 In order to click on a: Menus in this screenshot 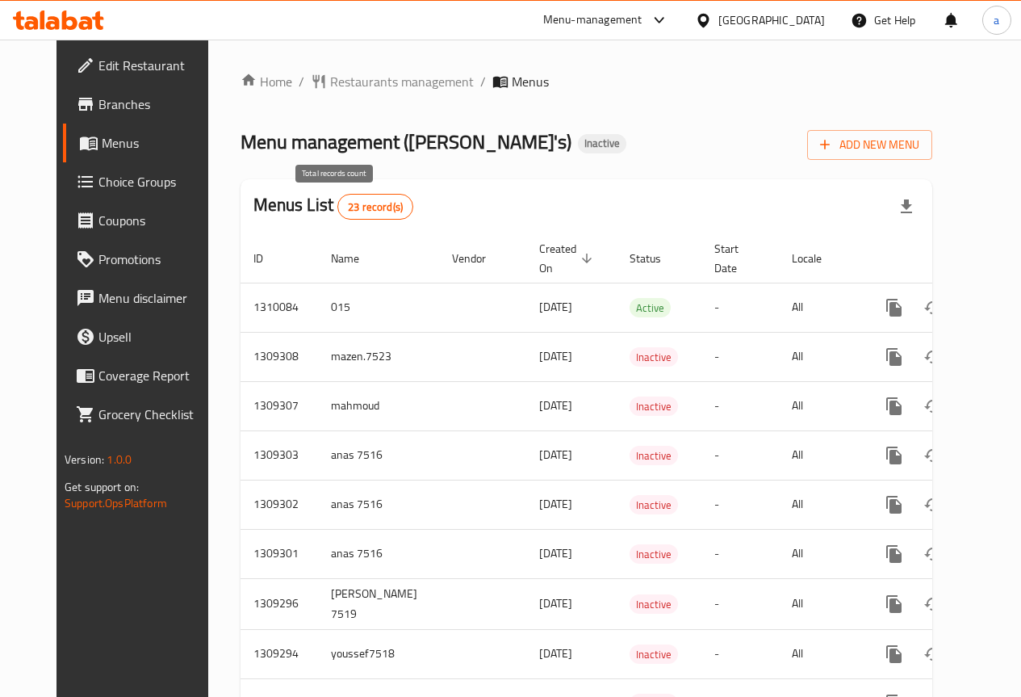, I will do `click(144, 143)`.